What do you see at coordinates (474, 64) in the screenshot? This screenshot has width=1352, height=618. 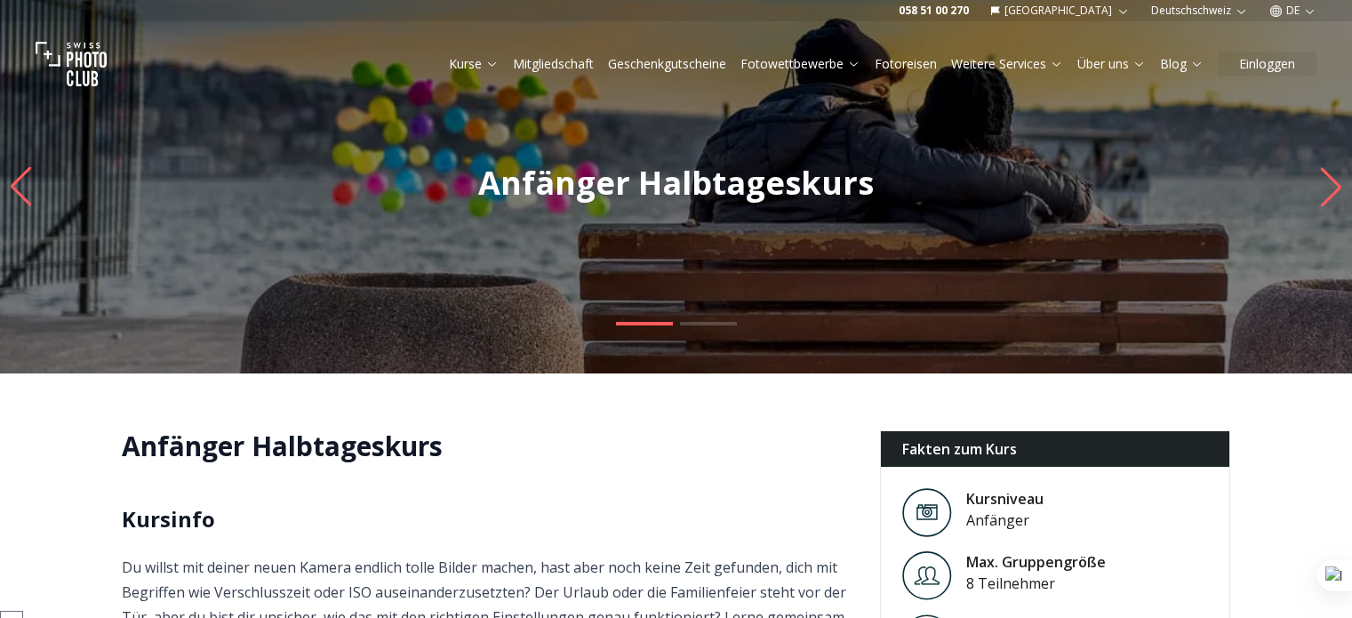 I see `button: Kurse` at bounding box center [474, 64].